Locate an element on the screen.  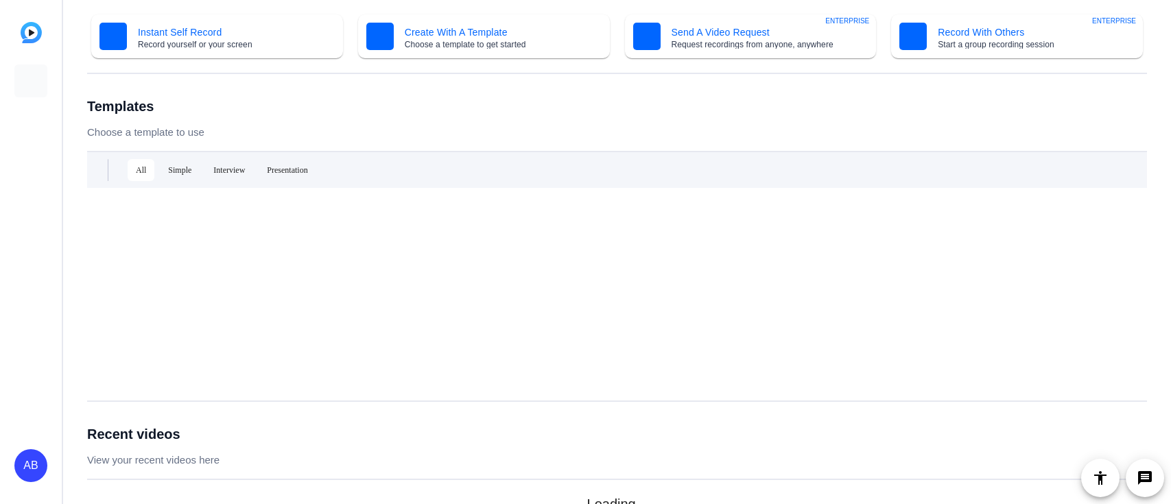
mat-icon: message is located at coordinates (1145, 478).